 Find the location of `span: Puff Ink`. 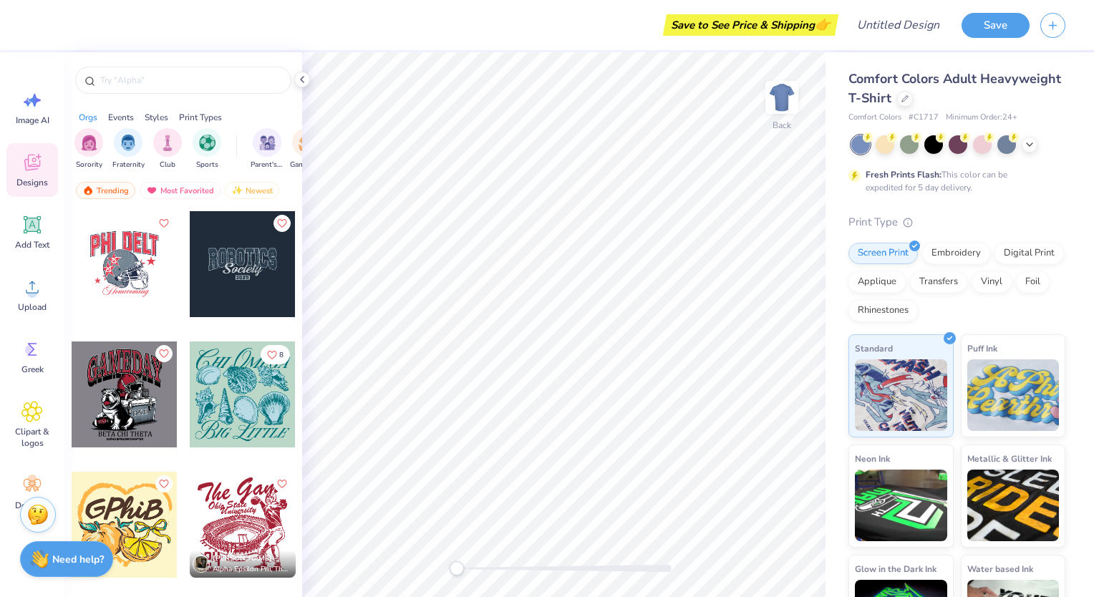

span: Puff Ink is located at coordinates (982, 348).